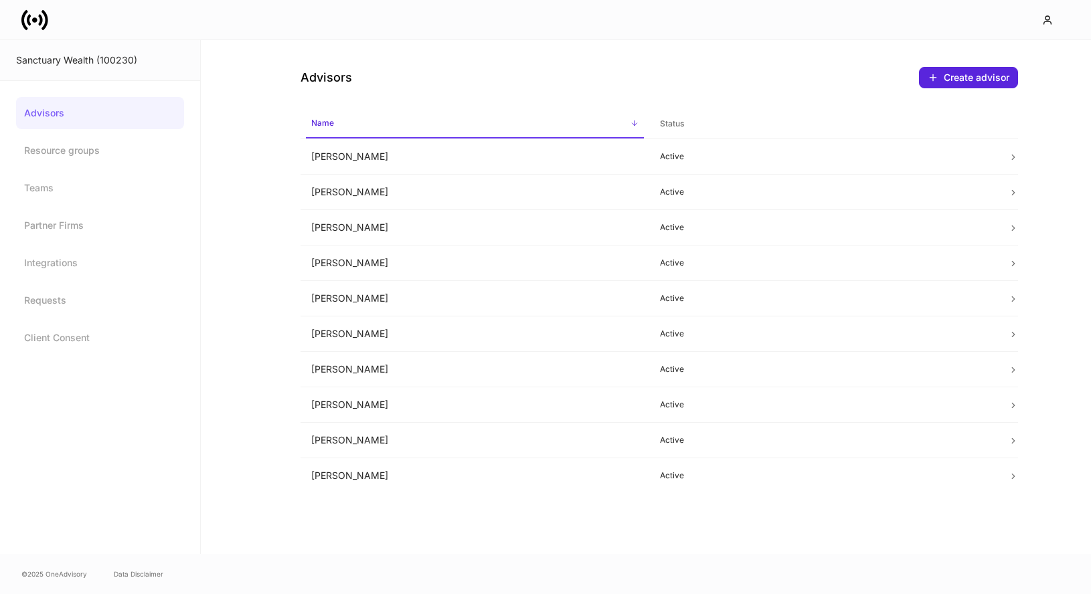 The height and width of the screenshot is (594, 1091). Describe the element at coordinates (54, 574) in the screenshot. I see `span: © 2025 OneAdvisory` at that location.